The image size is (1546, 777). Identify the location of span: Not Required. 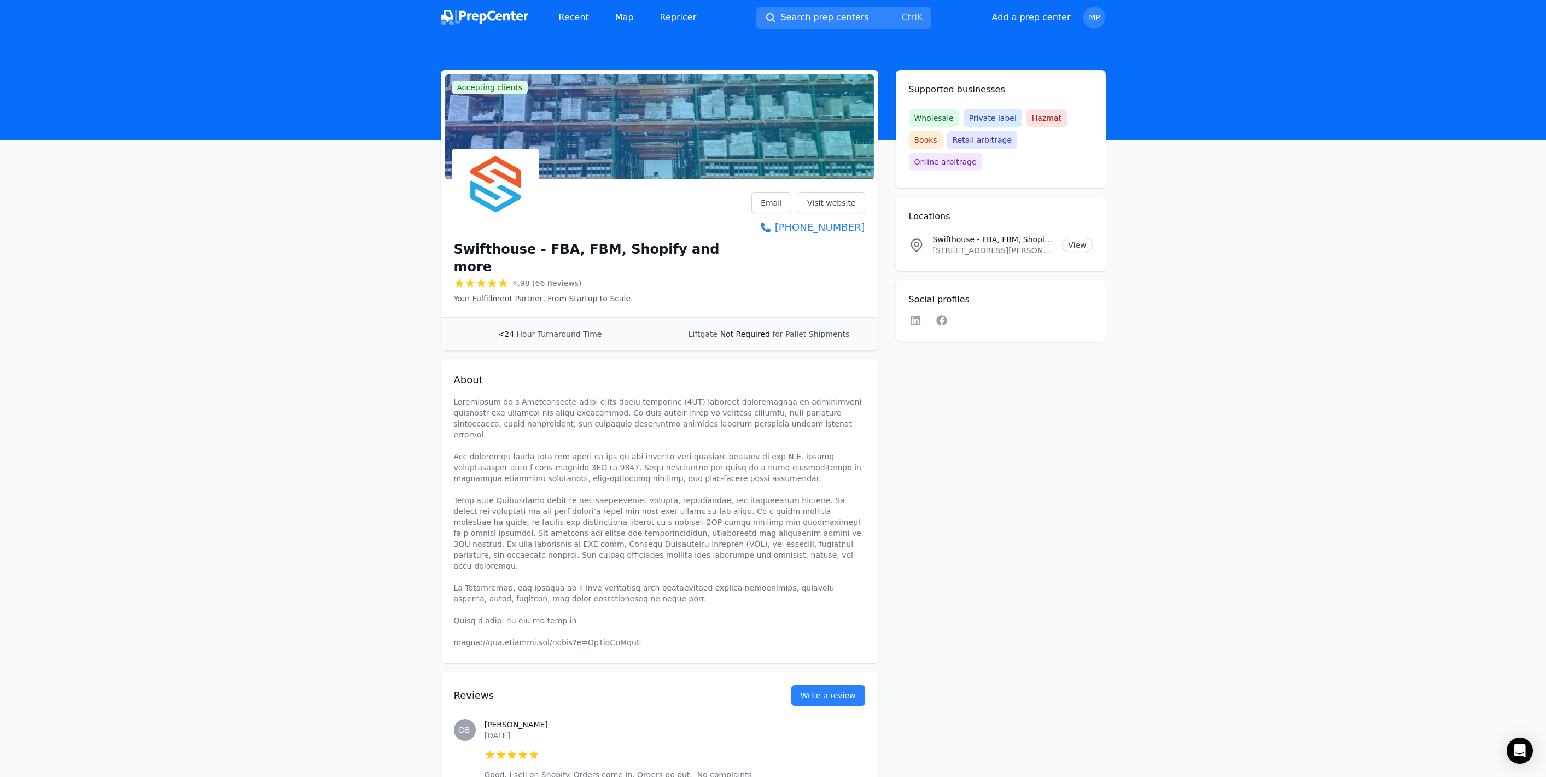
(745, 334).